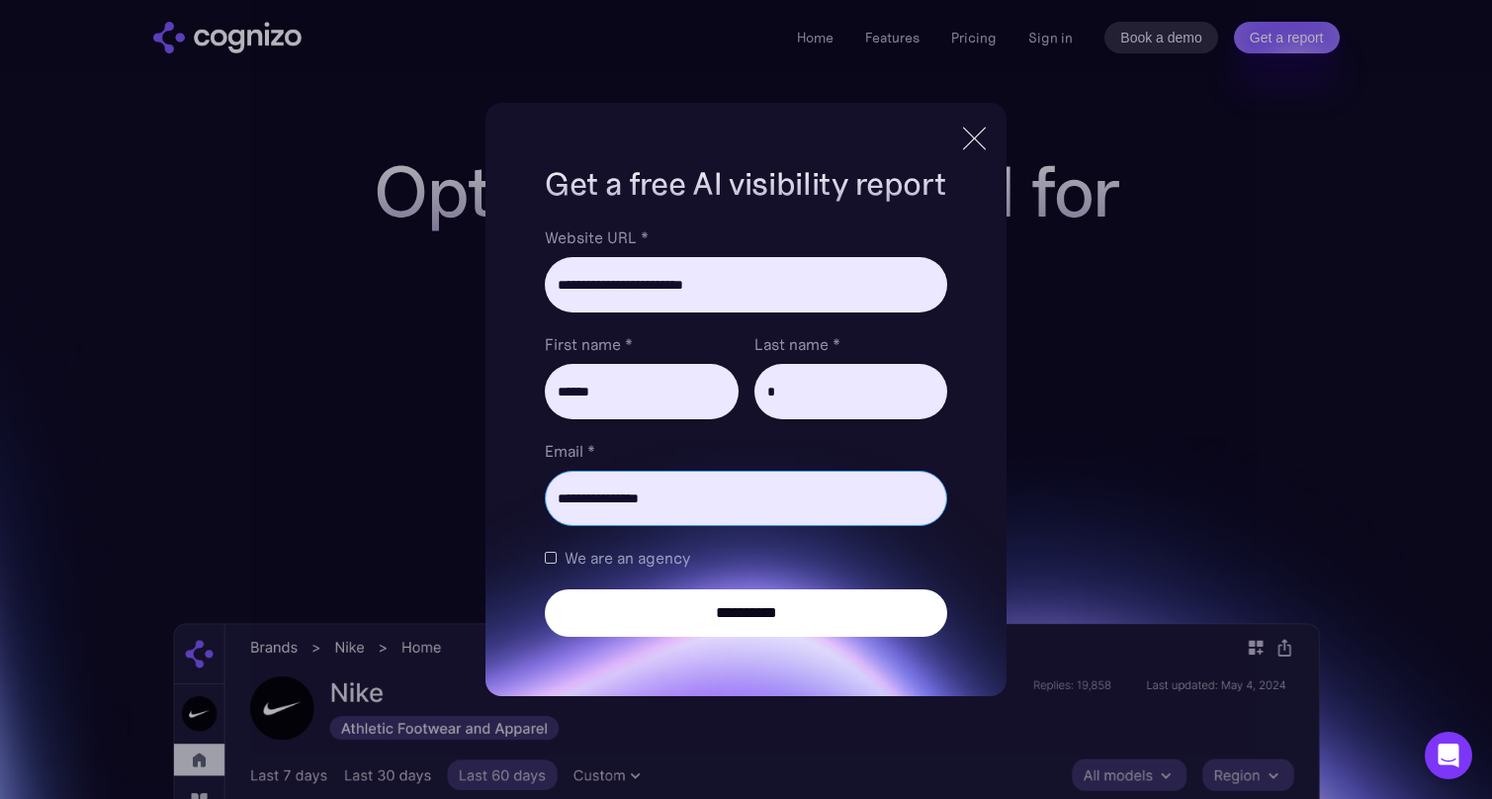 The width and height of the screenshot is (1492, 799). I want to click on span: We are an agency, so click(627, 558).